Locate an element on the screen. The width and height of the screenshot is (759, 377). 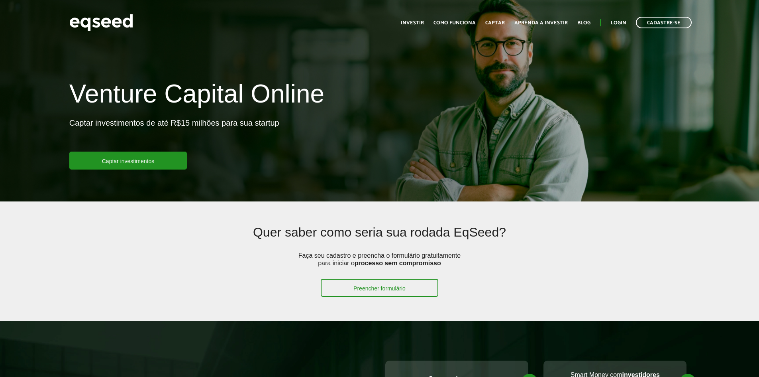
a: Aprenda a investir is located at coordinates (541, 23).